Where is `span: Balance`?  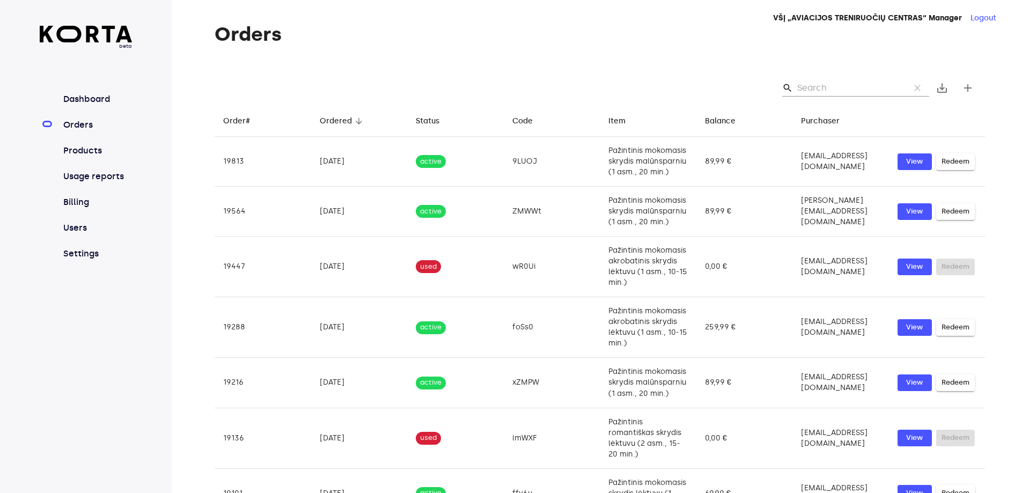 span: Balance is located at coordinates (727, 121).